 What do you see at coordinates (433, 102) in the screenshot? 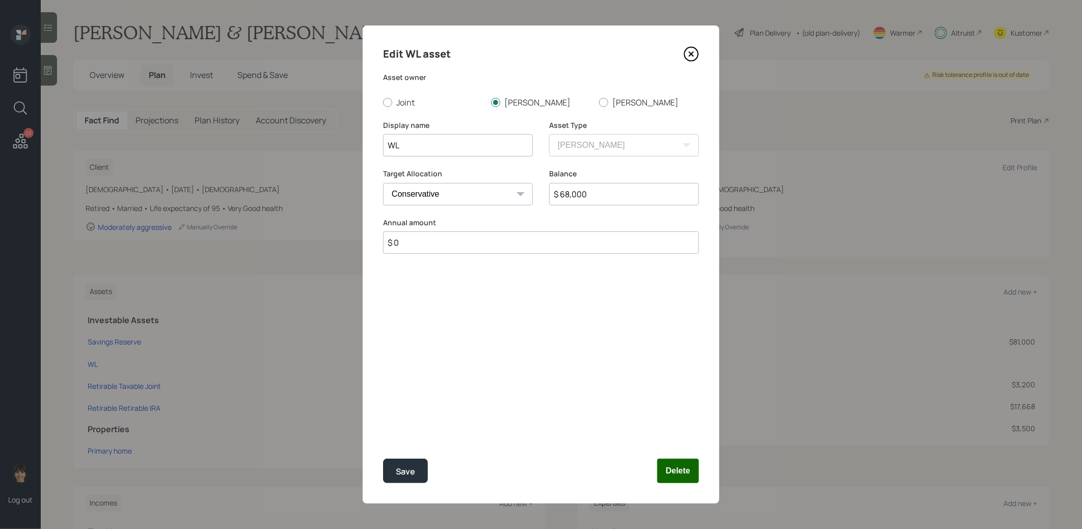
I see `label: Joint` at bounding box center [433, 102].